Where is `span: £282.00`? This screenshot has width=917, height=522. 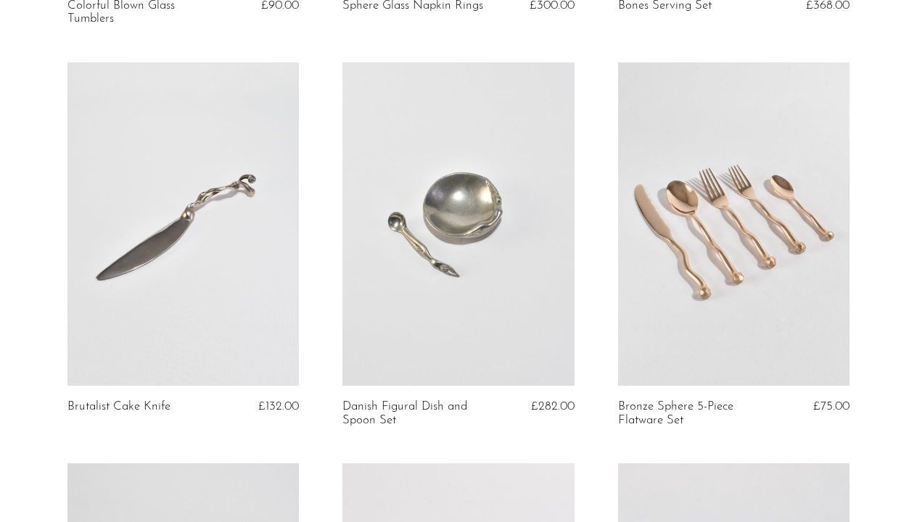 span: £282.00 is located at coordinates (553, 406).